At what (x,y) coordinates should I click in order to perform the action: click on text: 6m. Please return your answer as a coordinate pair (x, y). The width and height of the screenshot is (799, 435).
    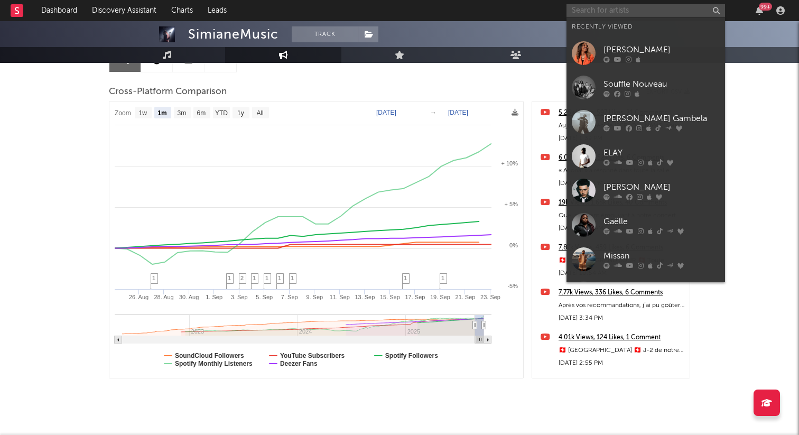
    Looking at the image, I should click on (201, 113).